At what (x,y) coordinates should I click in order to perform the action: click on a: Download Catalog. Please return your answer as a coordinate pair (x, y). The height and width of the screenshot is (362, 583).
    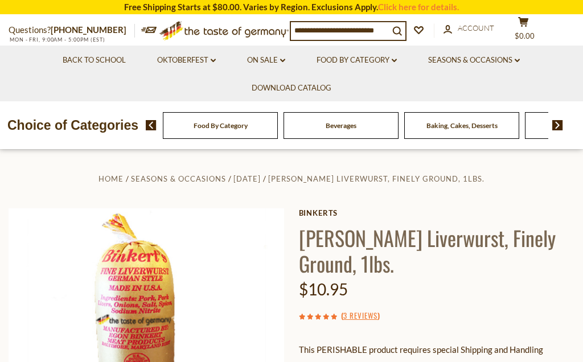
    Looking at the image, I should click on (291, 88).